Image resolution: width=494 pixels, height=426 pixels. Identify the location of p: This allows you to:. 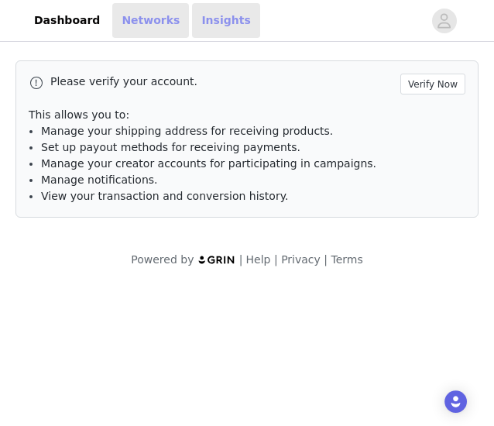
(247, 115).